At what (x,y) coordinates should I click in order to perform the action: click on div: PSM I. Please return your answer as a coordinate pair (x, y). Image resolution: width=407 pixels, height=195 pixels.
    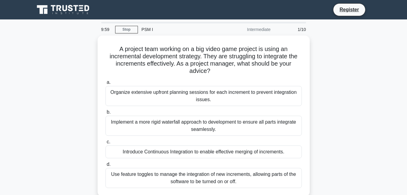
    Looking at the image, I should click on (179, 29).